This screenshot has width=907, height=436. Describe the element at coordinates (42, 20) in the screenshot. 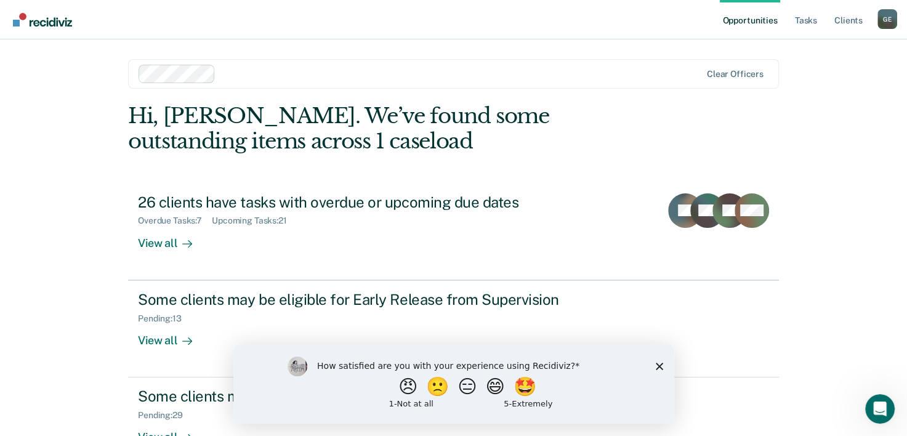

I see `img: Recidiviz` at that location.